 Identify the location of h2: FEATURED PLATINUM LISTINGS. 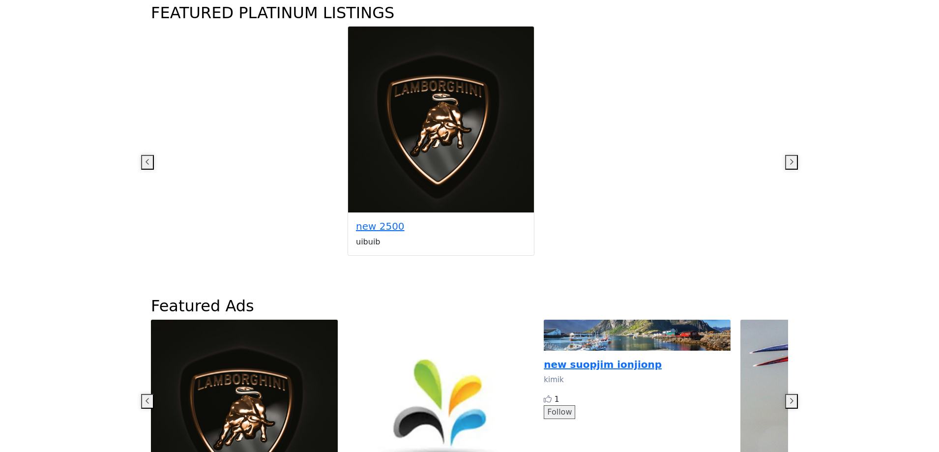
(469, 13).